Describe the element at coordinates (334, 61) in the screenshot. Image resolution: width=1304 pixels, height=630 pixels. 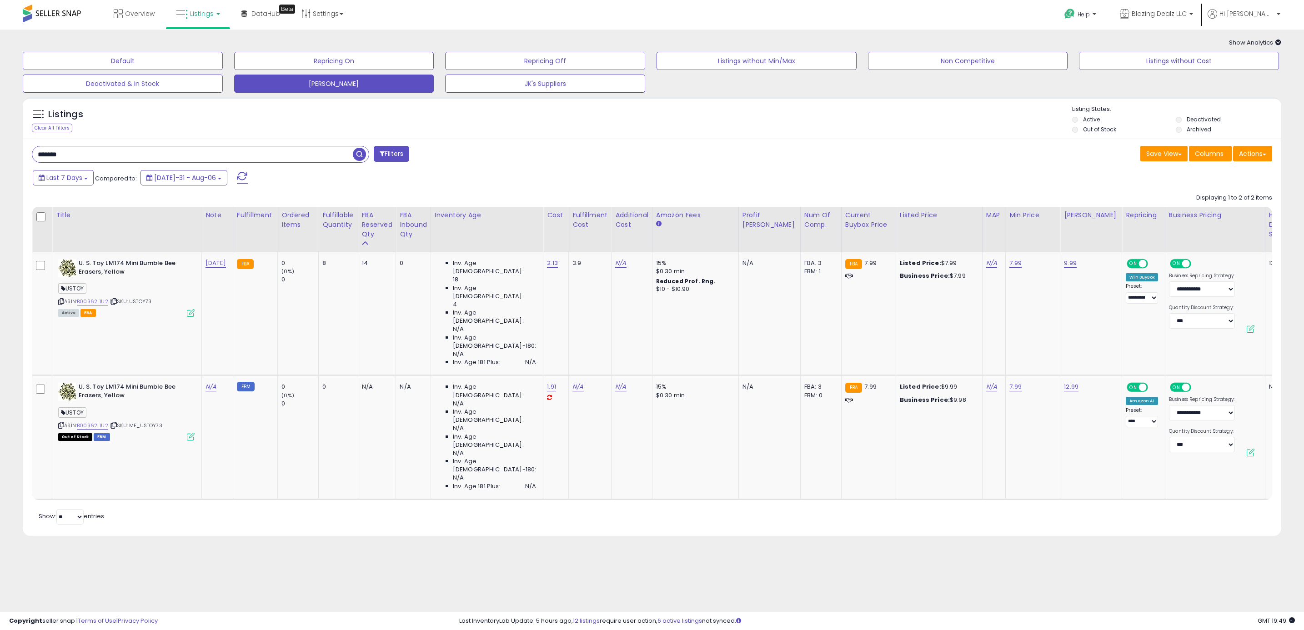
I see `button: Repricing On` at that location.